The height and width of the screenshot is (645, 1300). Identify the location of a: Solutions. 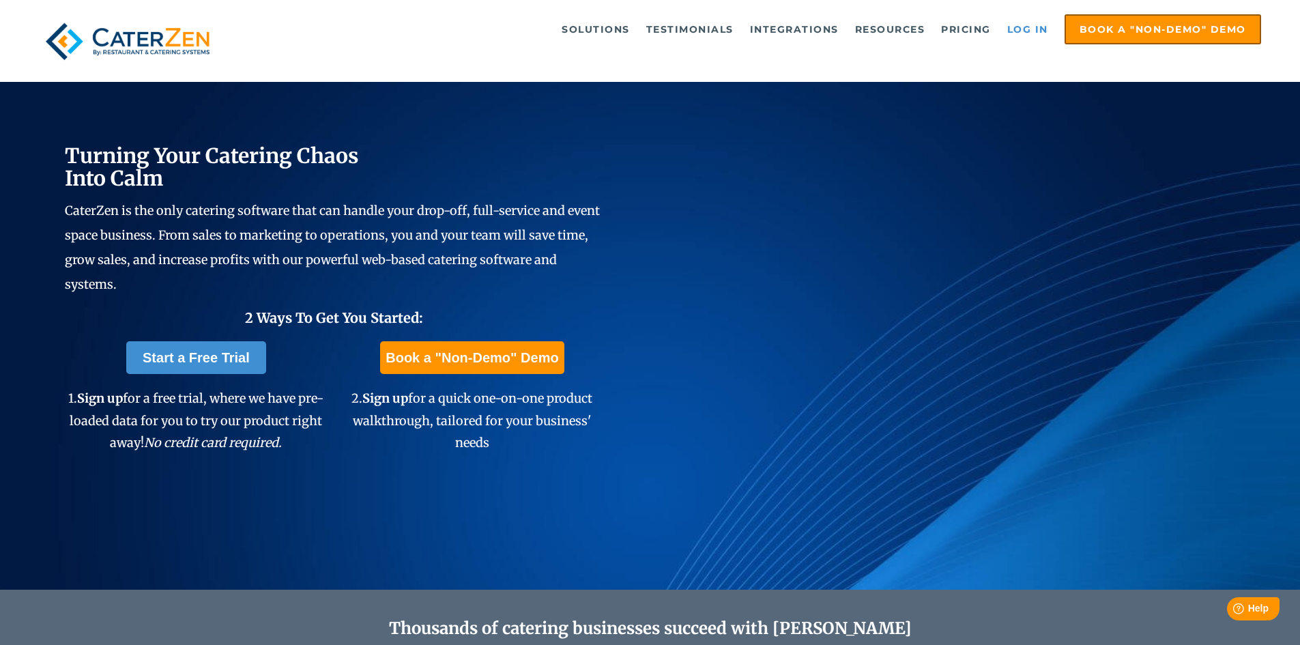
(596, 29).